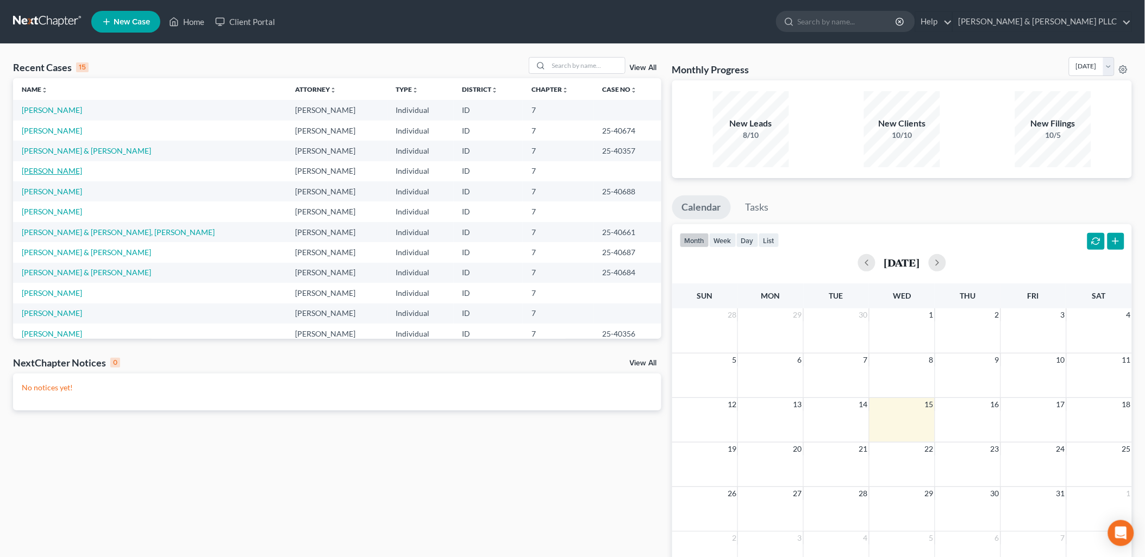 The height and width of the screenshot is (557, 1145). I want to click on span: 12, so click(732, 405).